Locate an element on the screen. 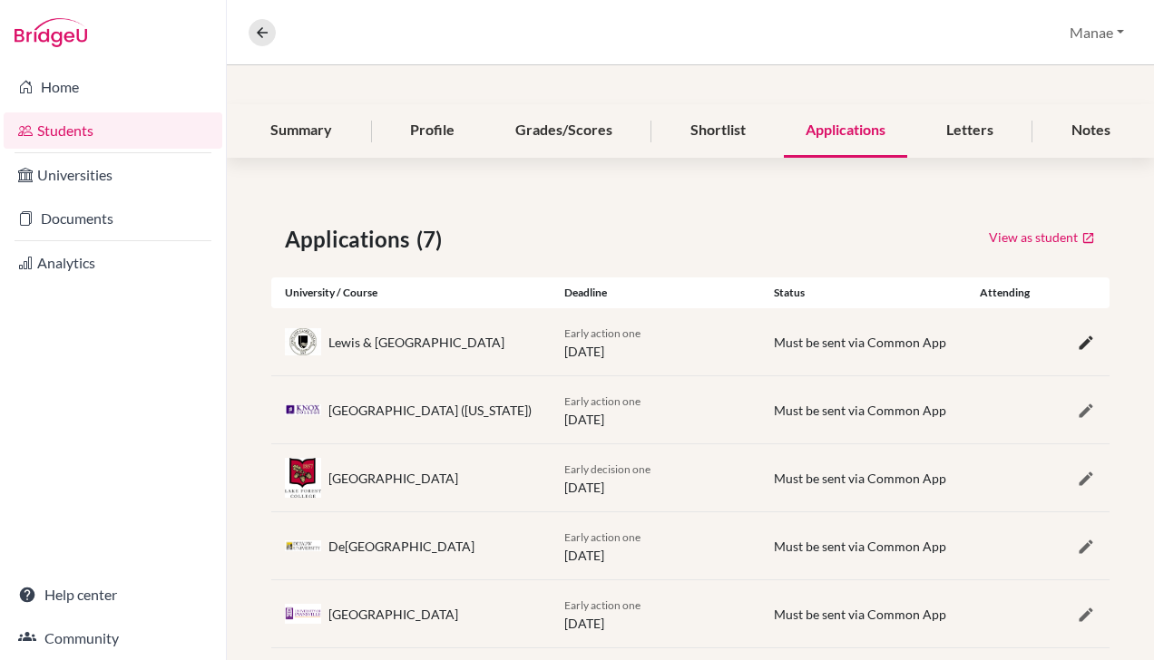 This screenshot has height=660, width=1154. img: us_depau_b0esz8p_.jpeg is located at coordinates (303, 546).